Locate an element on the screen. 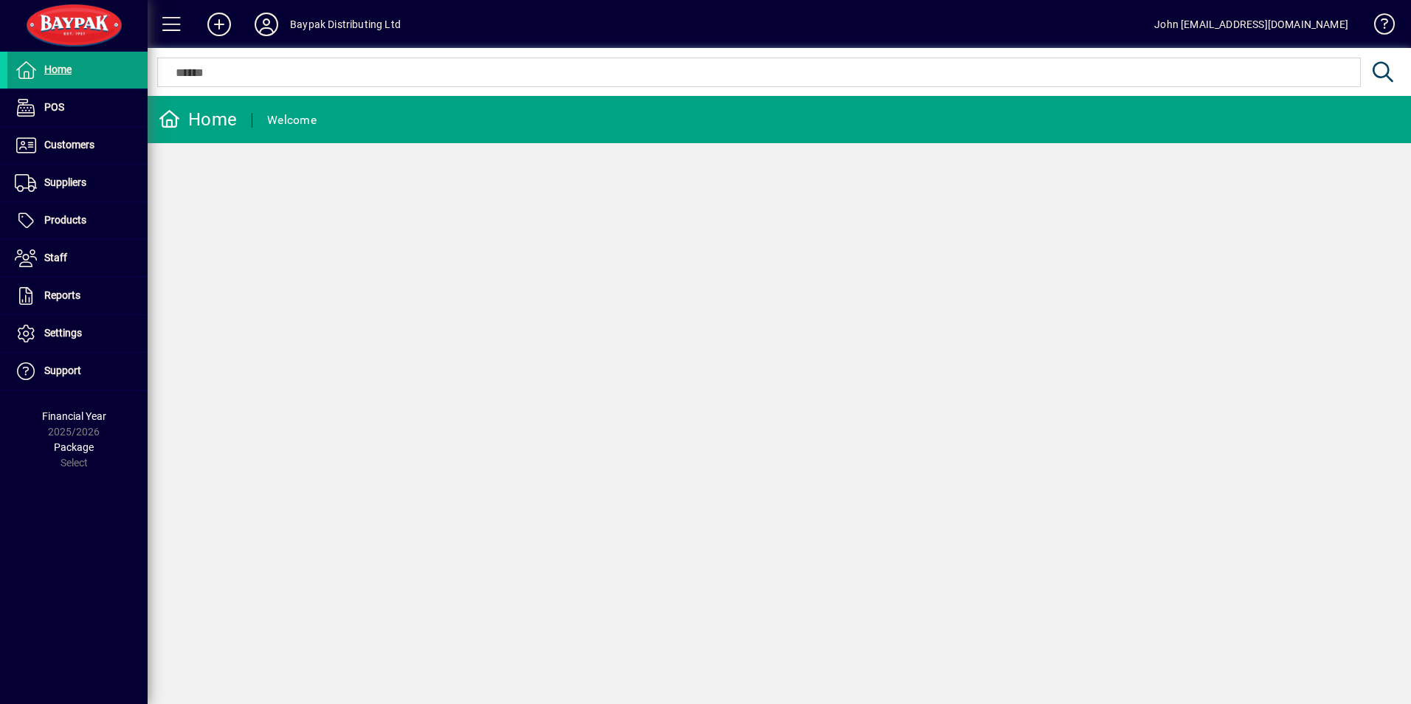  a: Products is located at coordinates (77, 221).